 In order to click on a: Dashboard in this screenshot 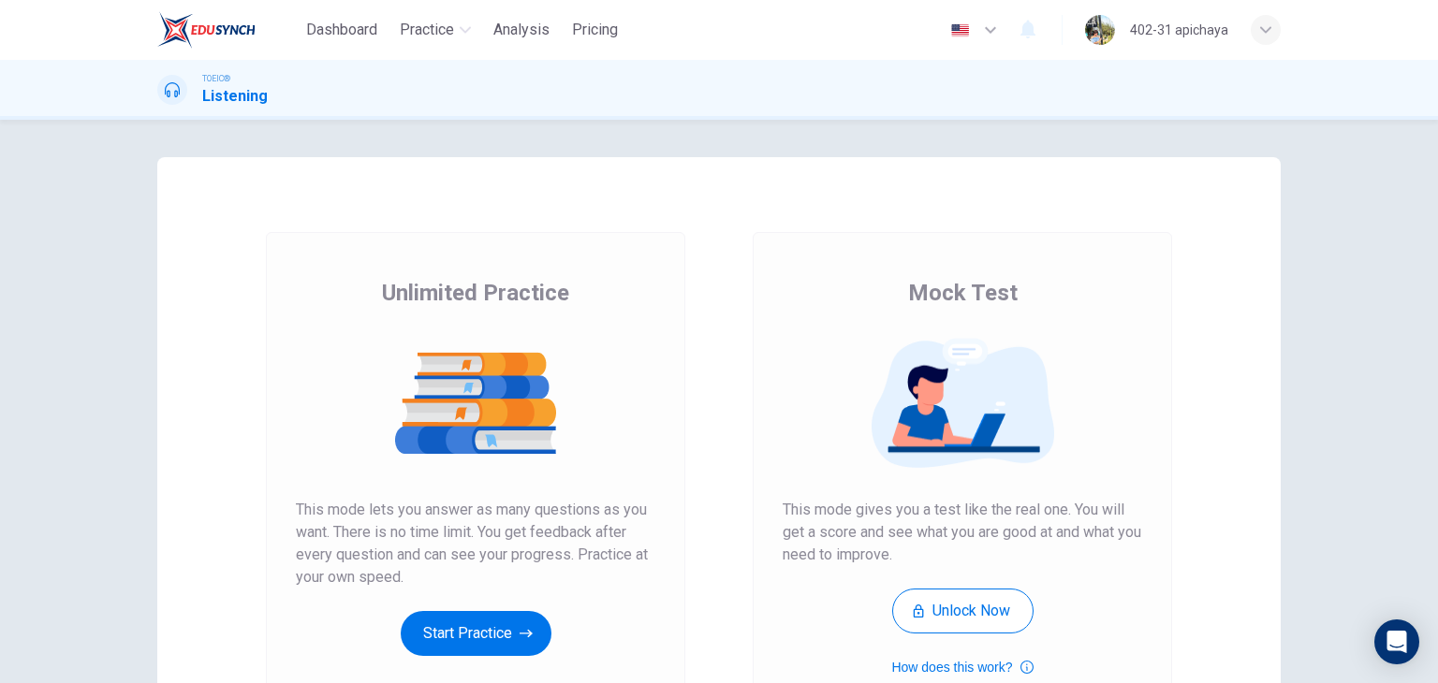, I will do `click(342, 30)`.